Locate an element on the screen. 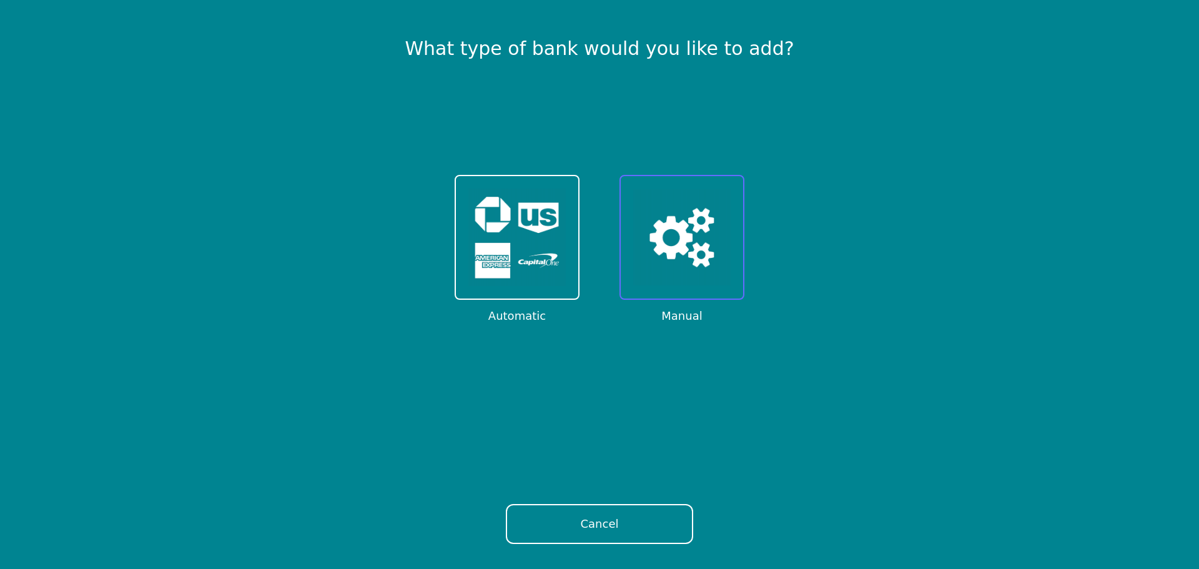 The height and width of the screenshot is (569, 1199). img: Manual Bank is located at coordinates (682, 237).